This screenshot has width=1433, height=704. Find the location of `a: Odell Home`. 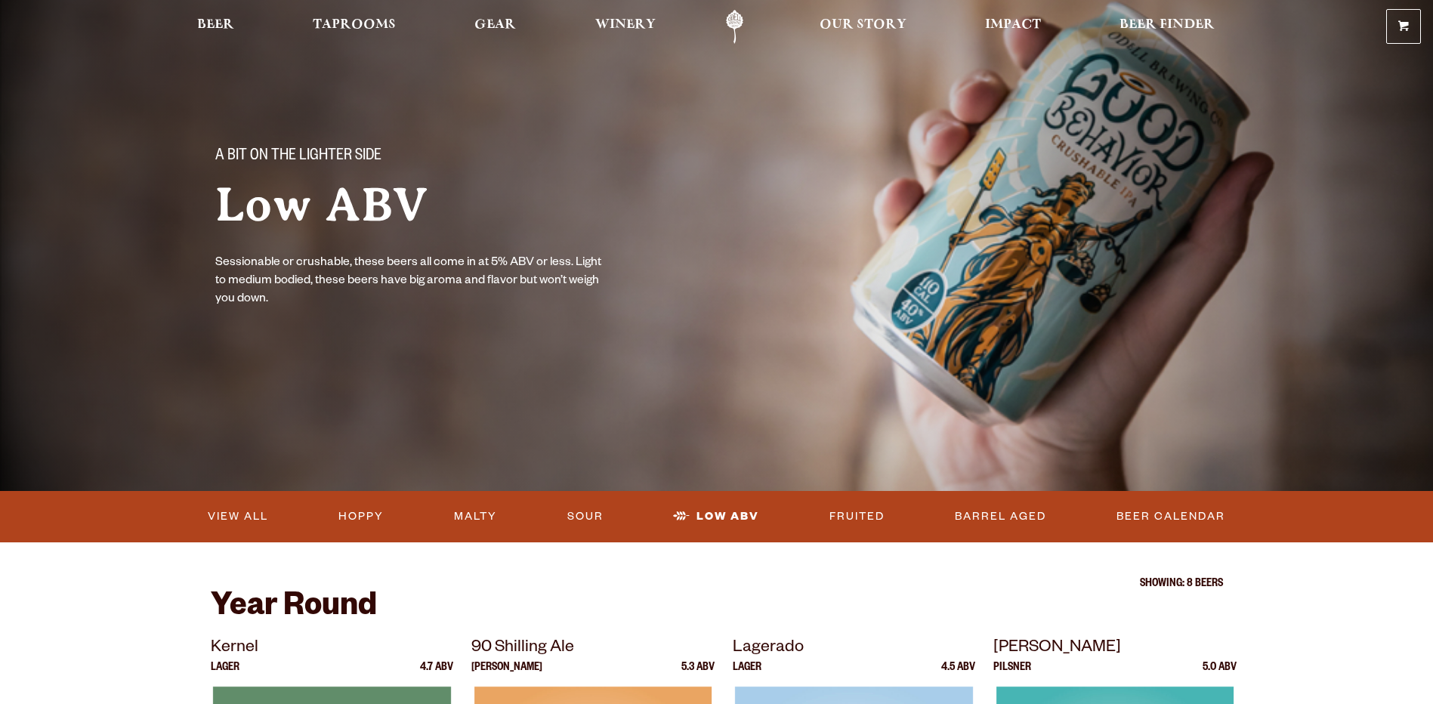

a: Odell Home is located at coordinates (734, 26).